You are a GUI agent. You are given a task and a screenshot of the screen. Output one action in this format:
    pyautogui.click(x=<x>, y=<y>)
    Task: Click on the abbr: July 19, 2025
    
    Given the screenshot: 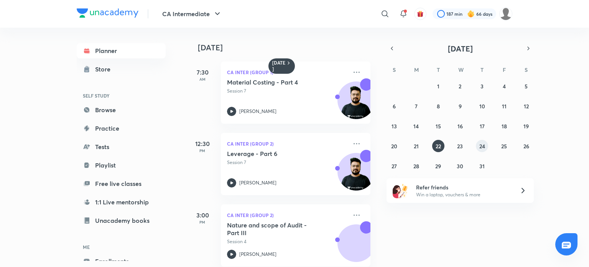 What is the action you would take?
    pyautogui.click(x=527, y=126)
    